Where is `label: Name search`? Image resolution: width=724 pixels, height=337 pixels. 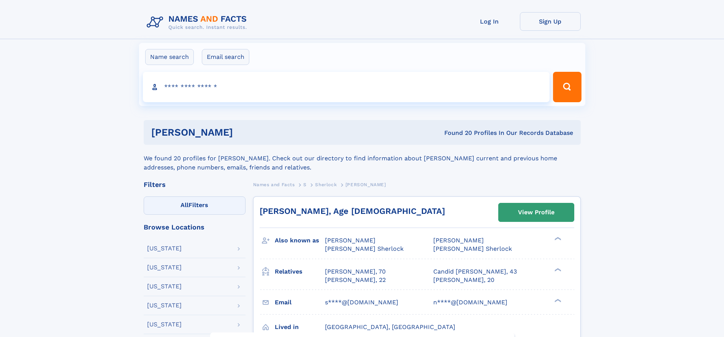 label: Name search is located at coordinates (170, 57).